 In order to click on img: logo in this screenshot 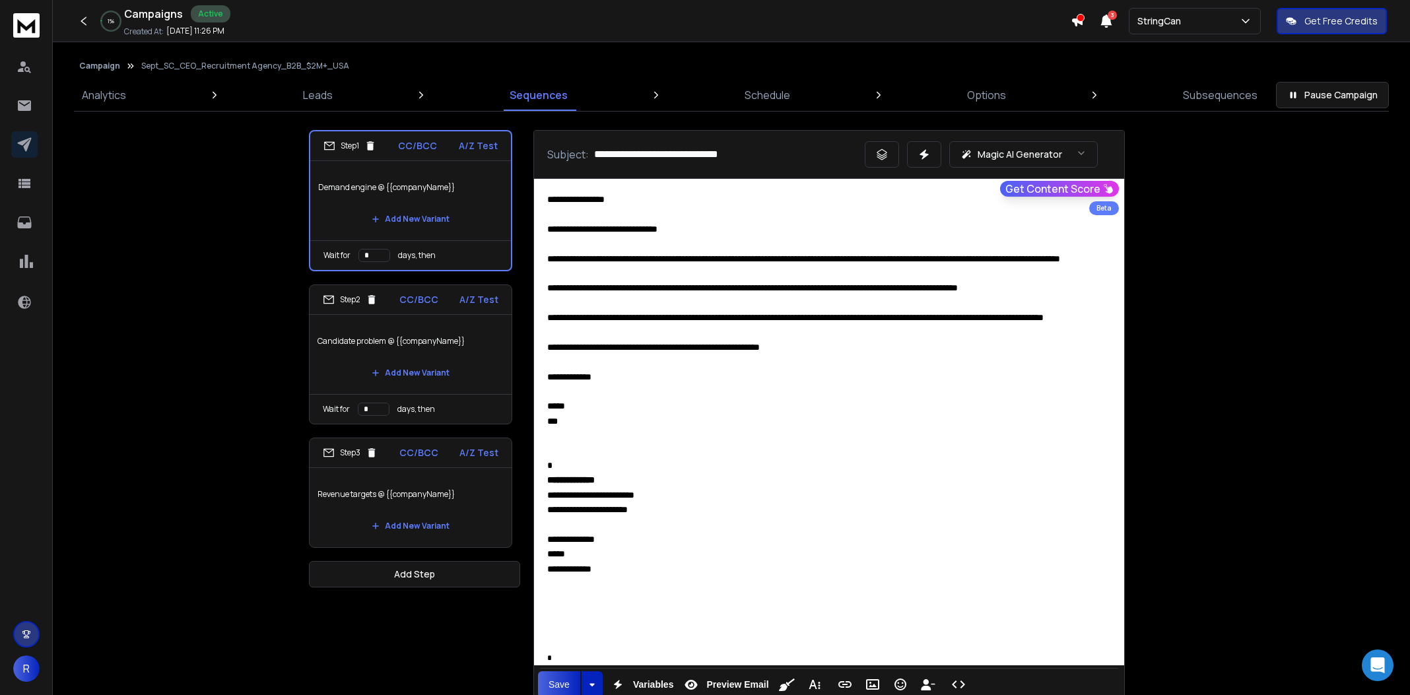, I will do `click(26, 25)`.